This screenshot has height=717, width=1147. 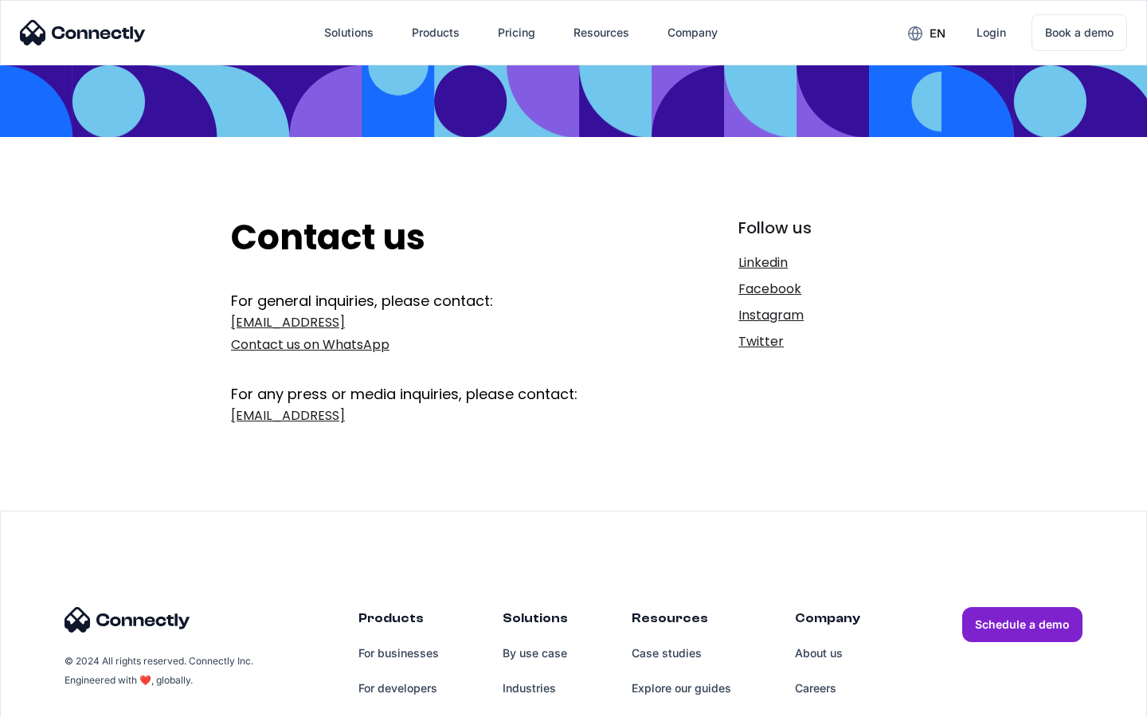 I want to click on a: Book a demo, so click(x=1079, y=33).